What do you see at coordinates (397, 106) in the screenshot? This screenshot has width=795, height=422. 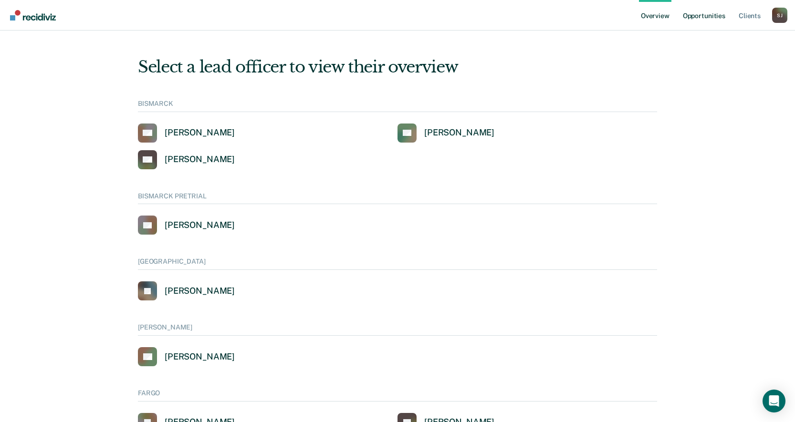 I see `div: BISMARCK` at bounding box center [397, 106].